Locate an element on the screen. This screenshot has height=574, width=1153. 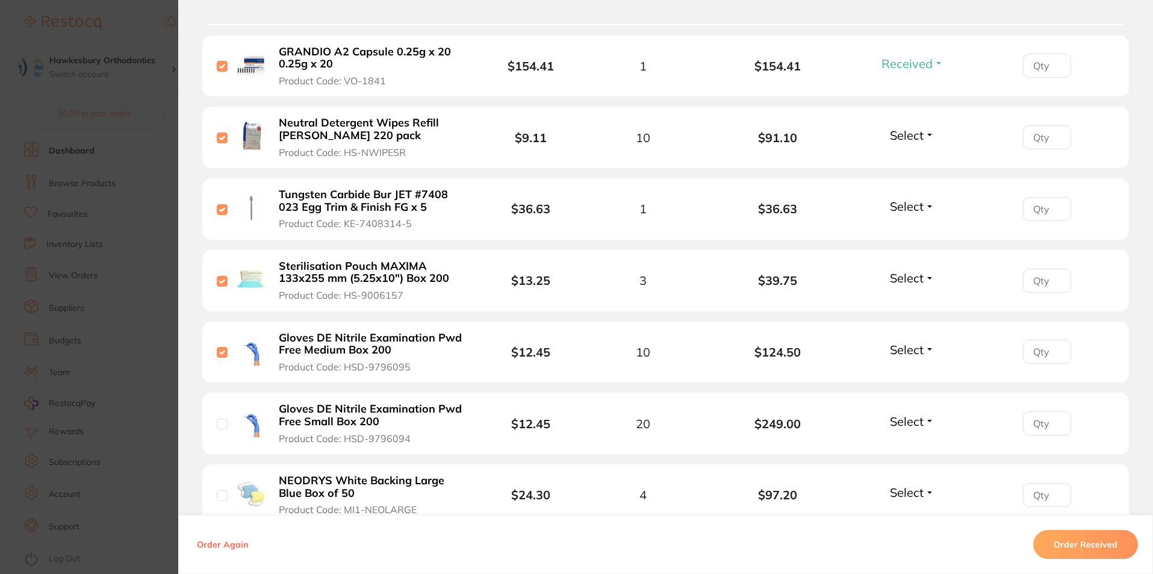
img: Tungsten Carbide Bur JET #7408 023 Egg Trim & Finish FG x 5 is located at coordinates (251, 208).